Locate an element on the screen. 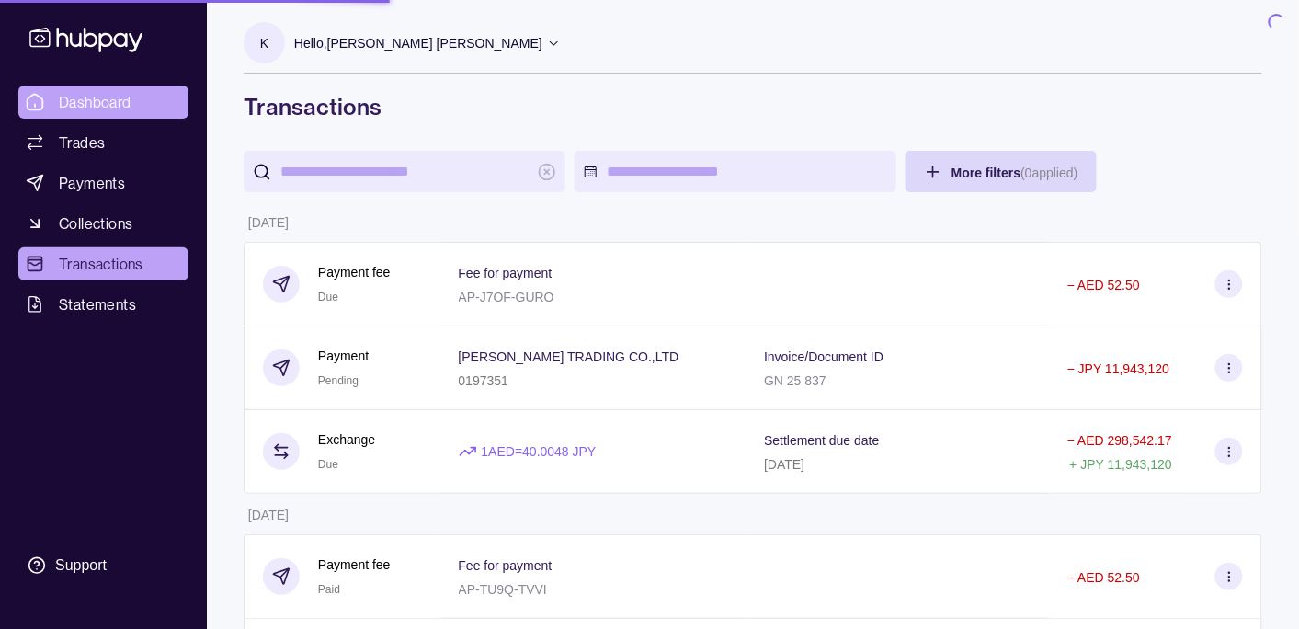 This screenshot has width=1299, height=629. input: search is located at coordinates (404, 171).